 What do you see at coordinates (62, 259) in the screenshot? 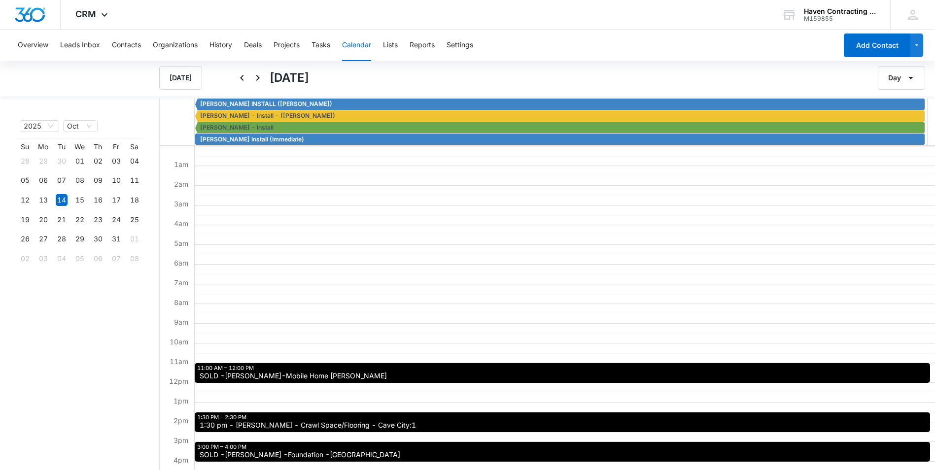
I see `div: 04` at bounding box center [62, 259].